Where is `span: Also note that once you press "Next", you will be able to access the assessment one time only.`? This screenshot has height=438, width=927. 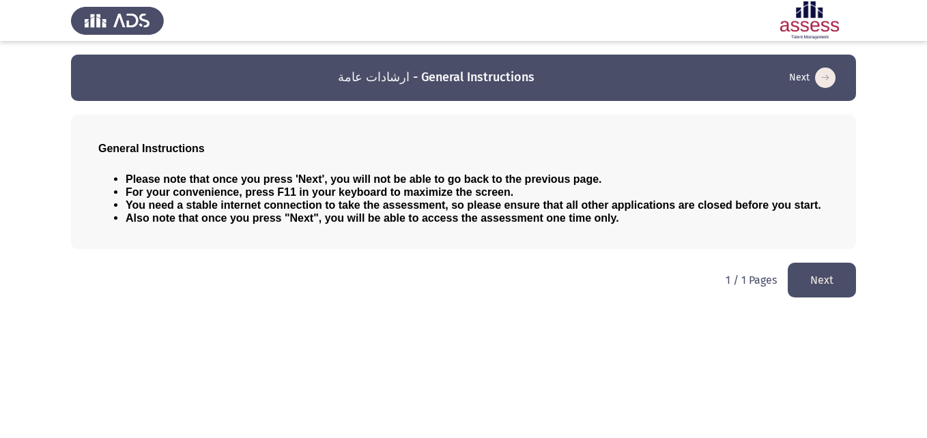
span: Also note that once you press "Next", you will be able to access the assessment one time only. is located at coordinates (372, 218).